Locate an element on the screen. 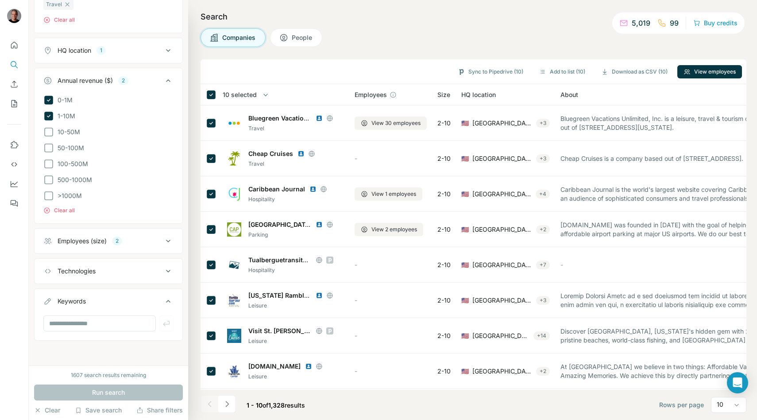 Image resolution: width=757 pixels, height=420 pixels. div: 1607 search results remaining is located at coordinates (108, 375).